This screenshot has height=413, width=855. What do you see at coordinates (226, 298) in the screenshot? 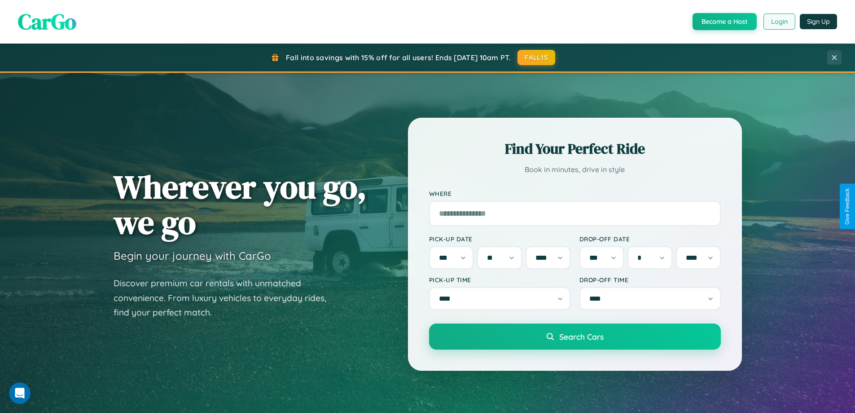
I see `p: Discover premium car rentals with unmatched convenience. From luxury vehicles to everyday rides, ...` at bounding box center [226, 298].